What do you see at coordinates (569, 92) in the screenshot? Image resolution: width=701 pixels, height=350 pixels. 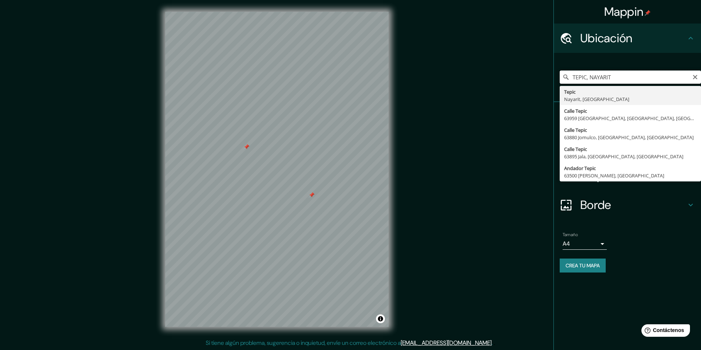 I see `font: Tepic` at bounding box center [569, 92].